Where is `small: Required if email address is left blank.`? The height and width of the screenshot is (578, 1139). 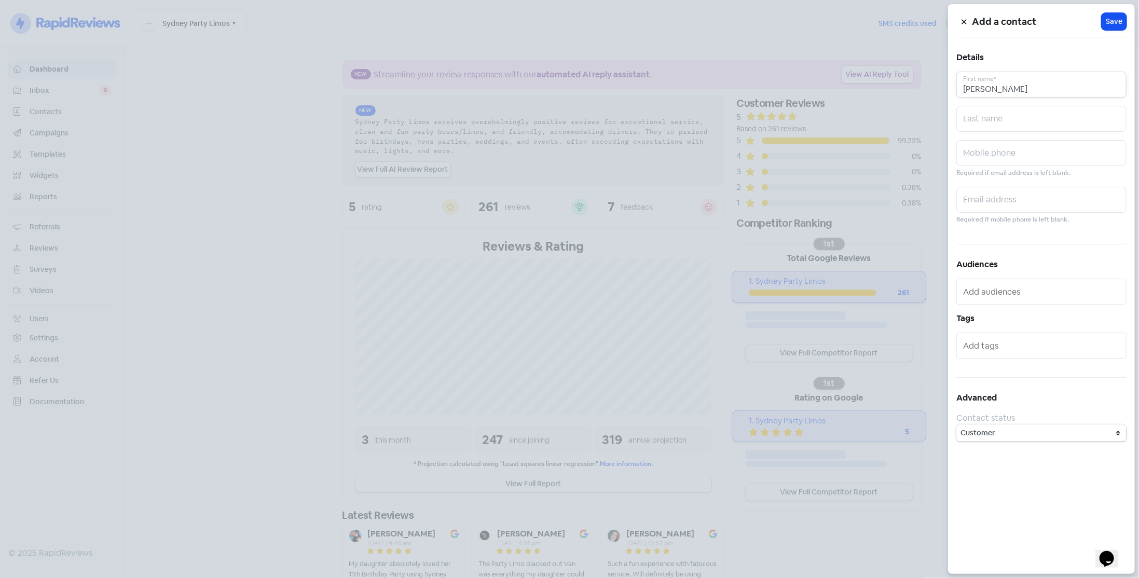
small: Required if email address is left blank. is located at coordinates (1013, 173).